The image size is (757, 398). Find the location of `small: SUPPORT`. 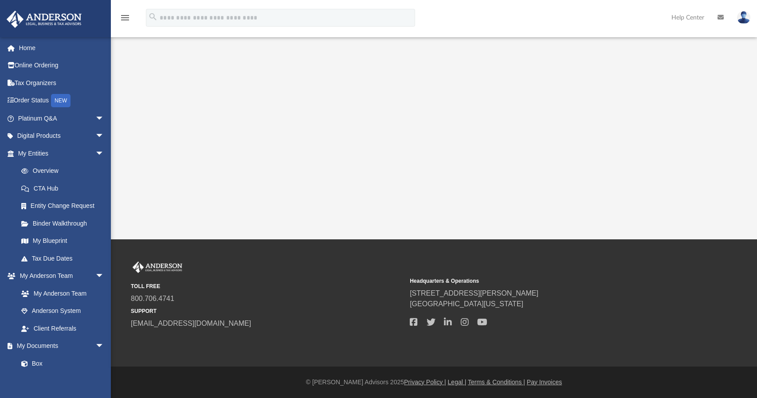

small: SUPPORT is located at coordinates (267, 311).